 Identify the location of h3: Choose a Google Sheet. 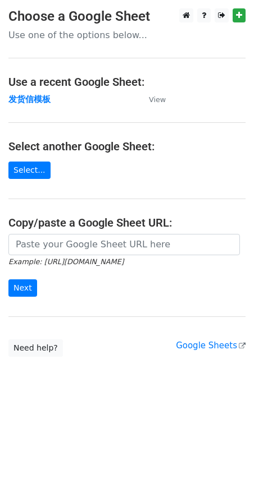
(127, 16).